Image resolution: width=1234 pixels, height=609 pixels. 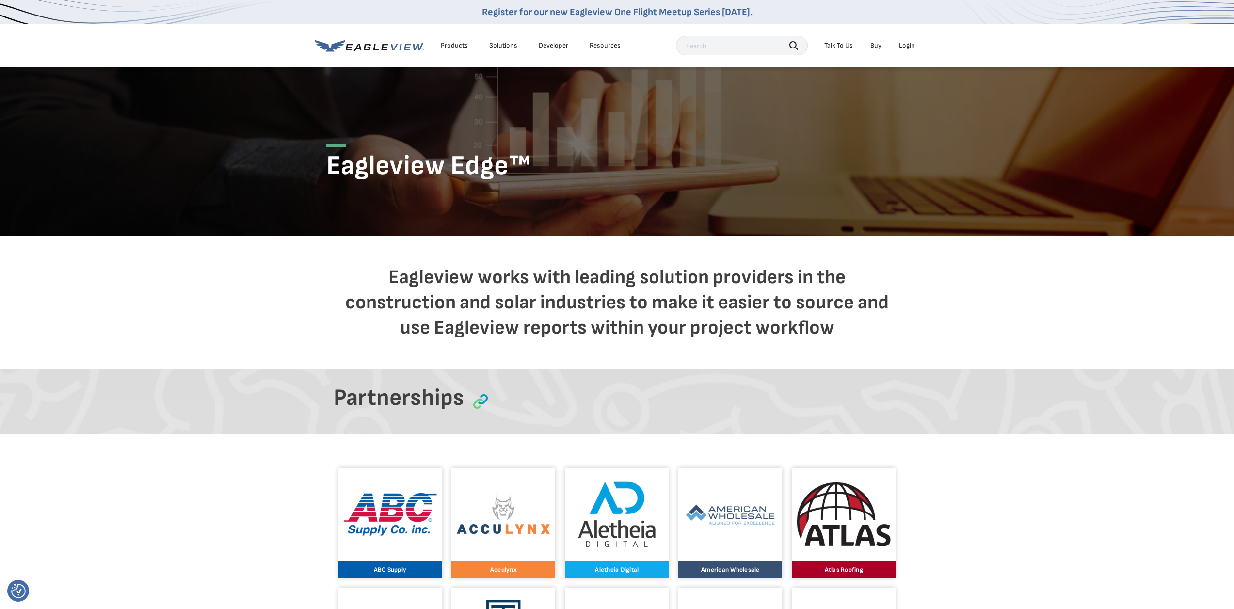 I want to click on div: Resources, so click(x=605, y=46).